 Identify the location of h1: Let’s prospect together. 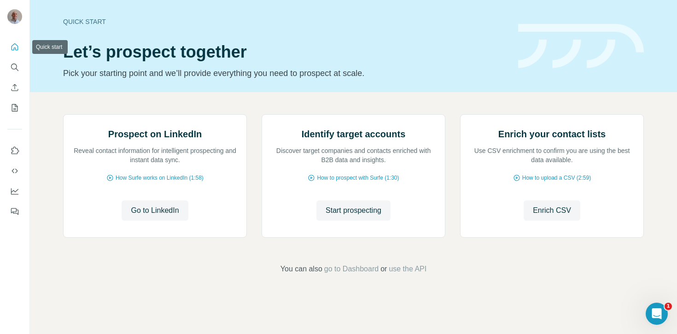
(285, 52).